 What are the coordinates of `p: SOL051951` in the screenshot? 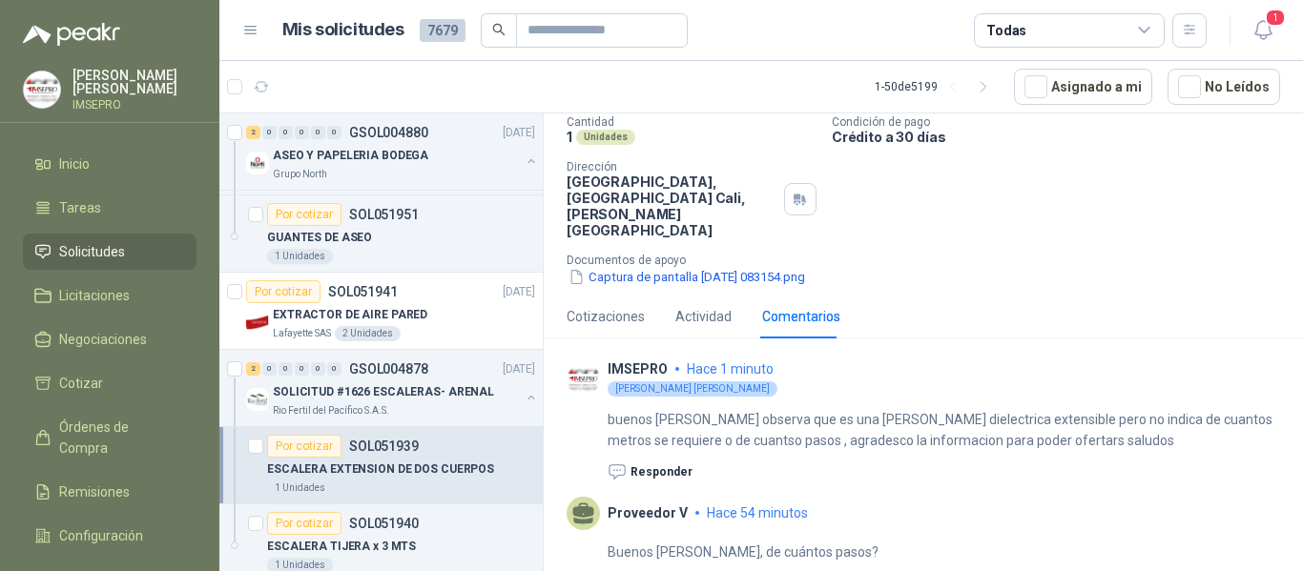 It's located at (383, 215).